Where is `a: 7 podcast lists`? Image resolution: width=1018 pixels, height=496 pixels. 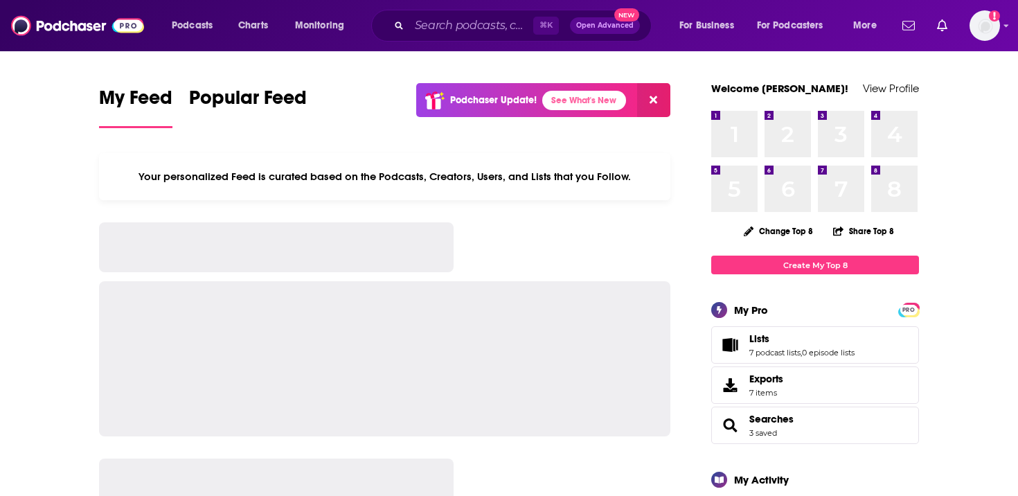 a: 7 podcast lists is located at coordinates (775, 353).